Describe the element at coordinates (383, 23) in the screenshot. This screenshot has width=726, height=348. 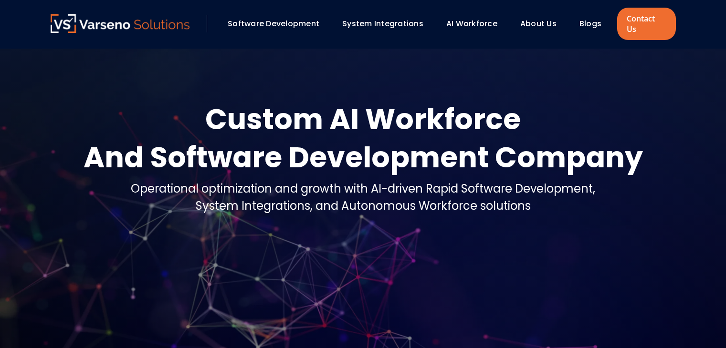
I see `a: System Integrations` at that location.